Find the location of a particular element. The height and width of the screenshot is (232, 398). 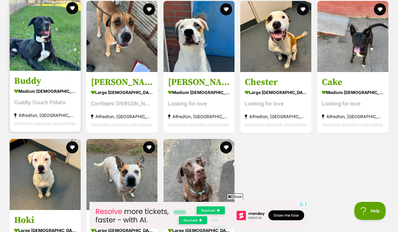

h3: Buddy is located at coordinates (45, 81).